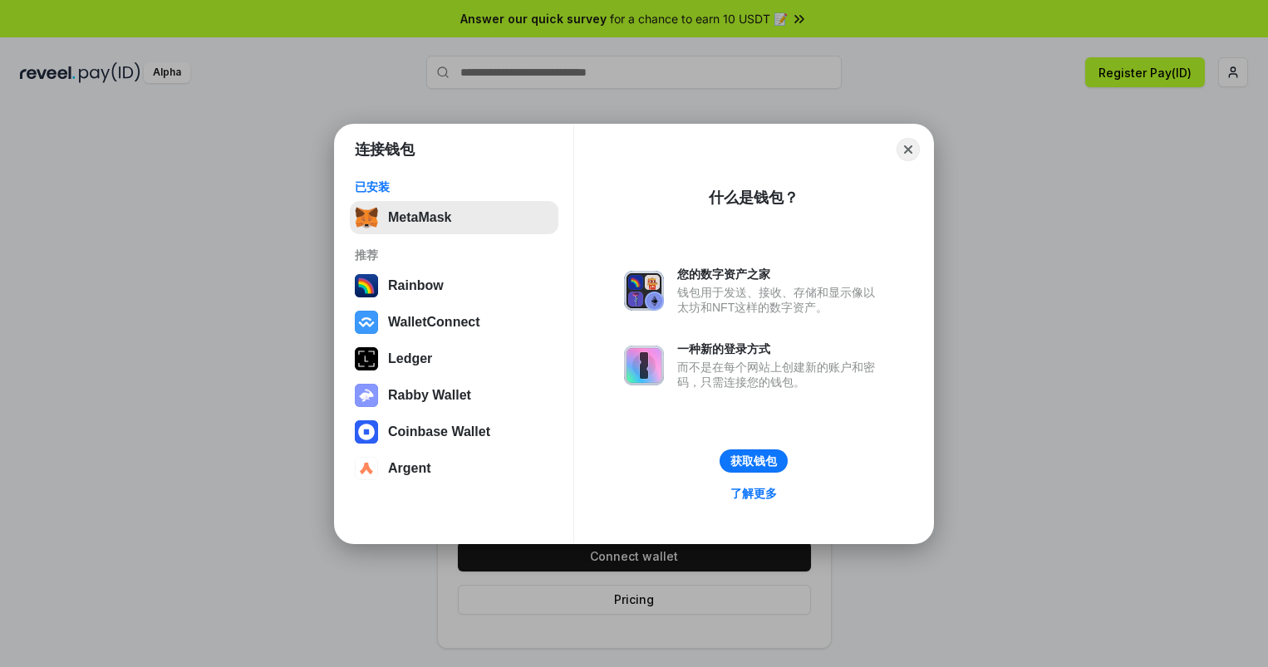  What do you see at coordinates (429, 395) in the screenshot?
I see `div: Rabby Wallet` at bounding box center [429, 395].